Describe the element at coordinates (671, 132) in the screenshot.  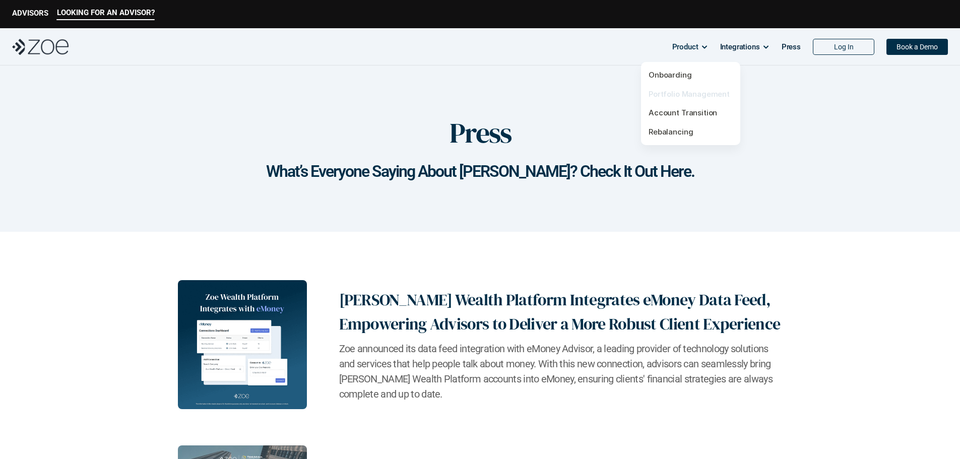
I see `a: Rebalancing` at that location.